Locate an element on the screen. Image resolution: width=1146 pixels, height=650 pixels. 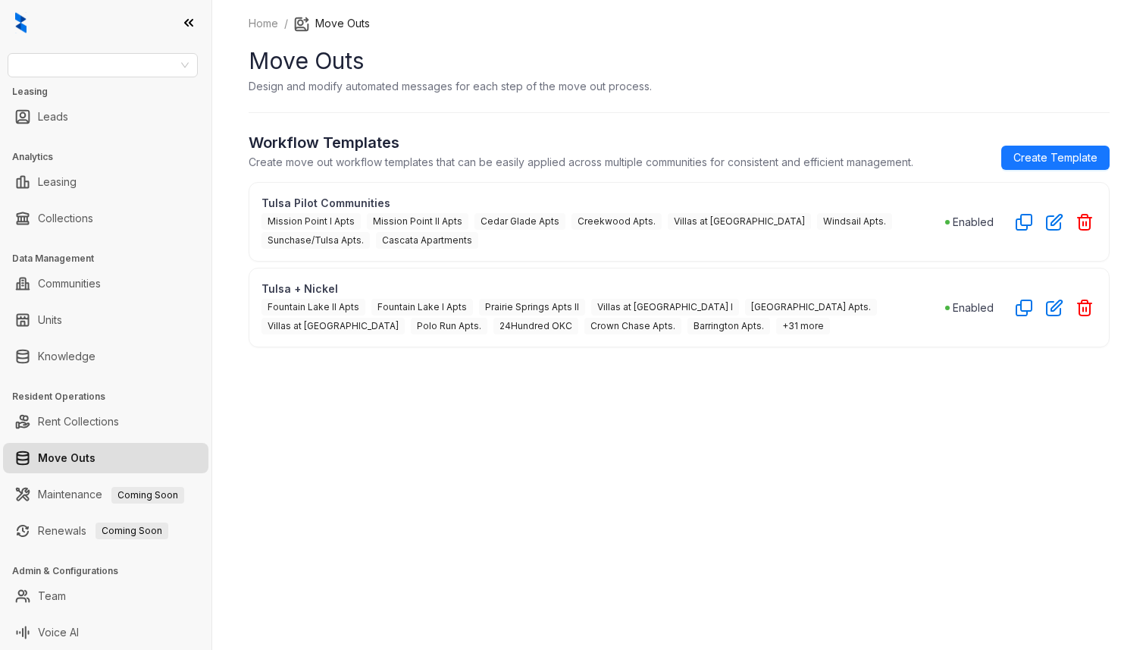
li: Maintenance is located at coordinates (105, 494).